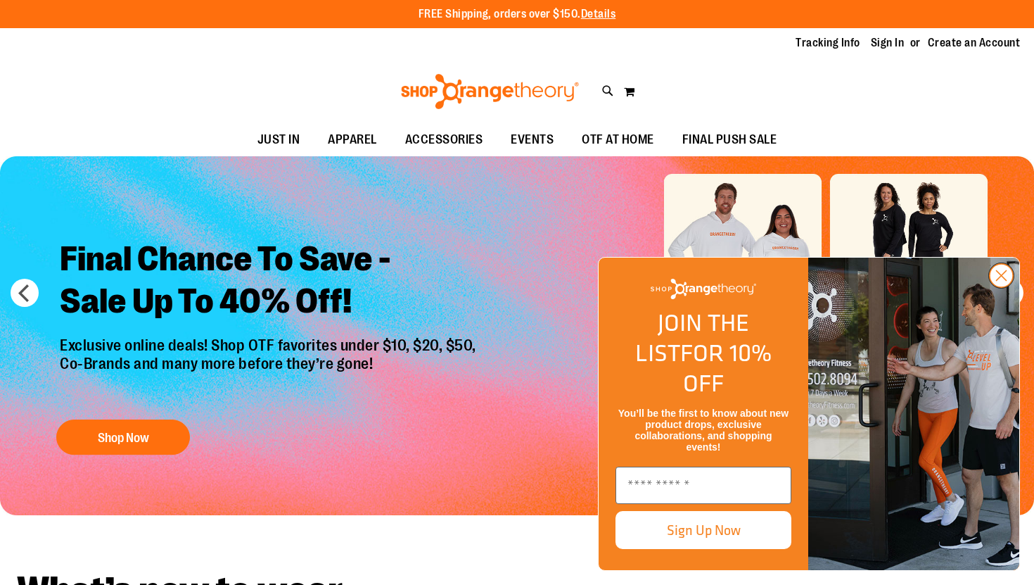  I want to click on a: APPAREL, so click(353, 140).